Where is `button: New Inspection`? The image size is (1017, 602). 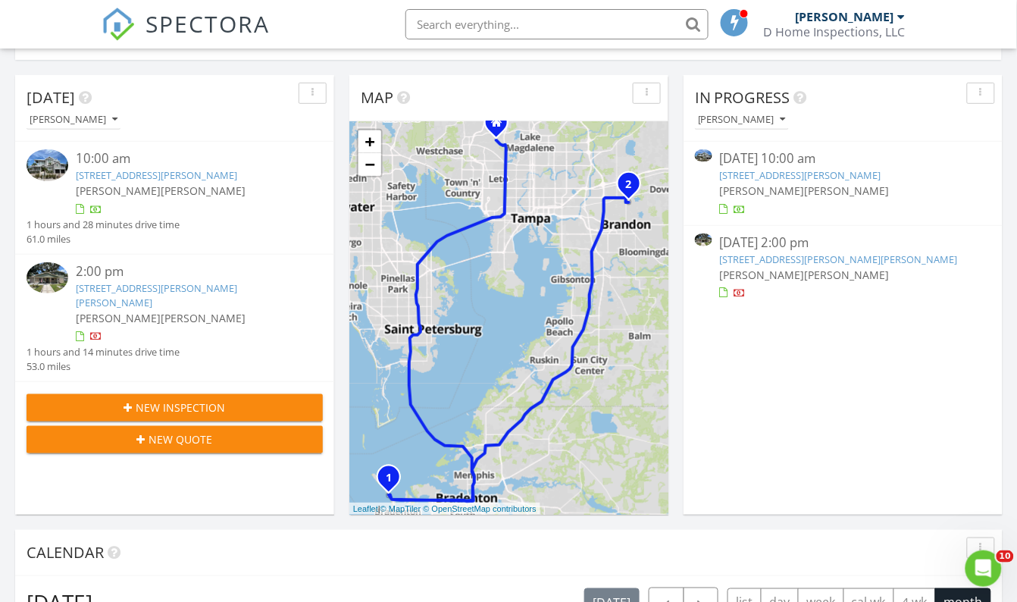 button: New Inspection is located at coordinates (174, 408).